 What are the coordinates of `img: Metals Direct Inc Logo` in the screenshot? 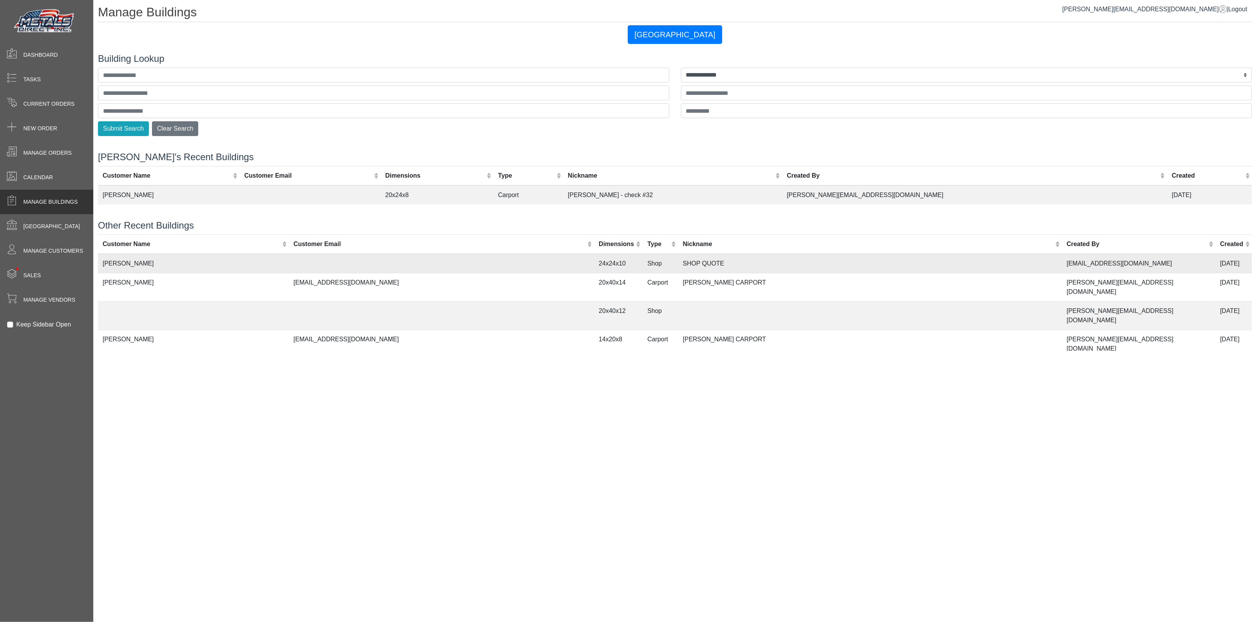 It's located at (45, 21).